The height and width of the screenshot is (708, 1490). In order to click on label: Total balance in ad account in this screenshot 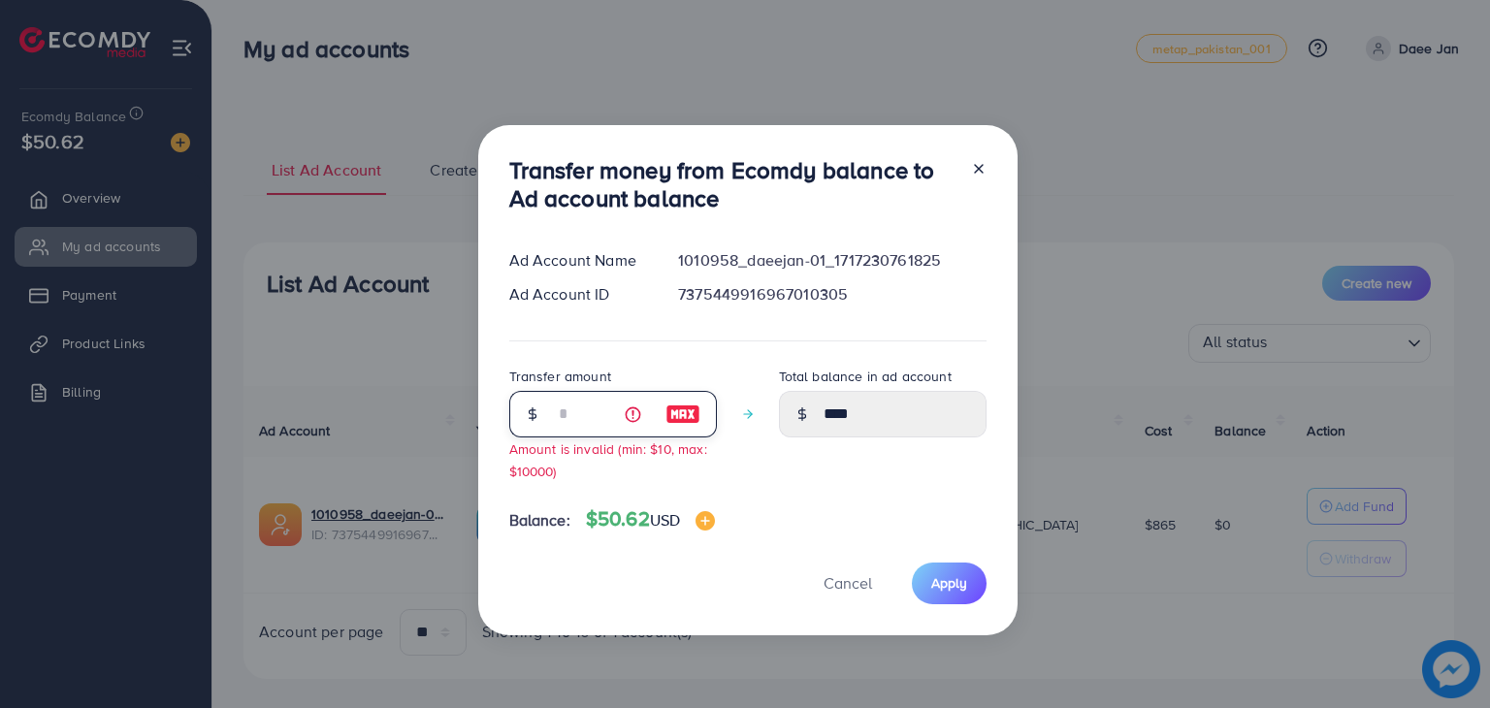, I will do `click(865, 376)`.